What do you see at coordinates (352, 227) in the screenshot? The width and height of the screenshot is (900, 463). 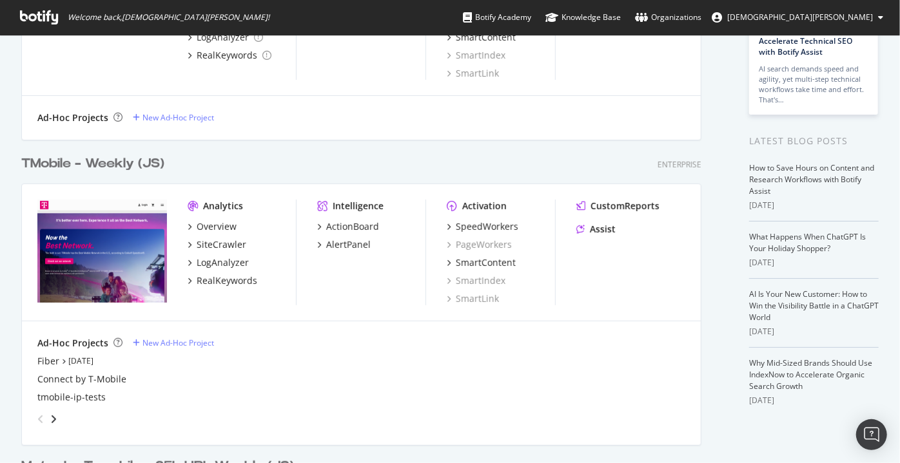 I see `div: ActionBoard` at bounding box center [352, 227].